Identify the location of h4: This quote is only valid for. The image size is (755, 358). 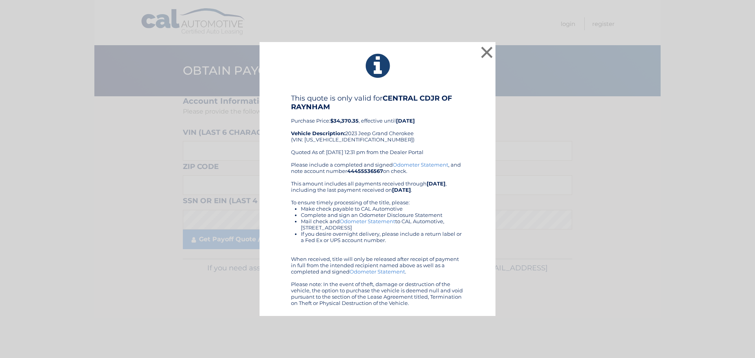
(378, 103).